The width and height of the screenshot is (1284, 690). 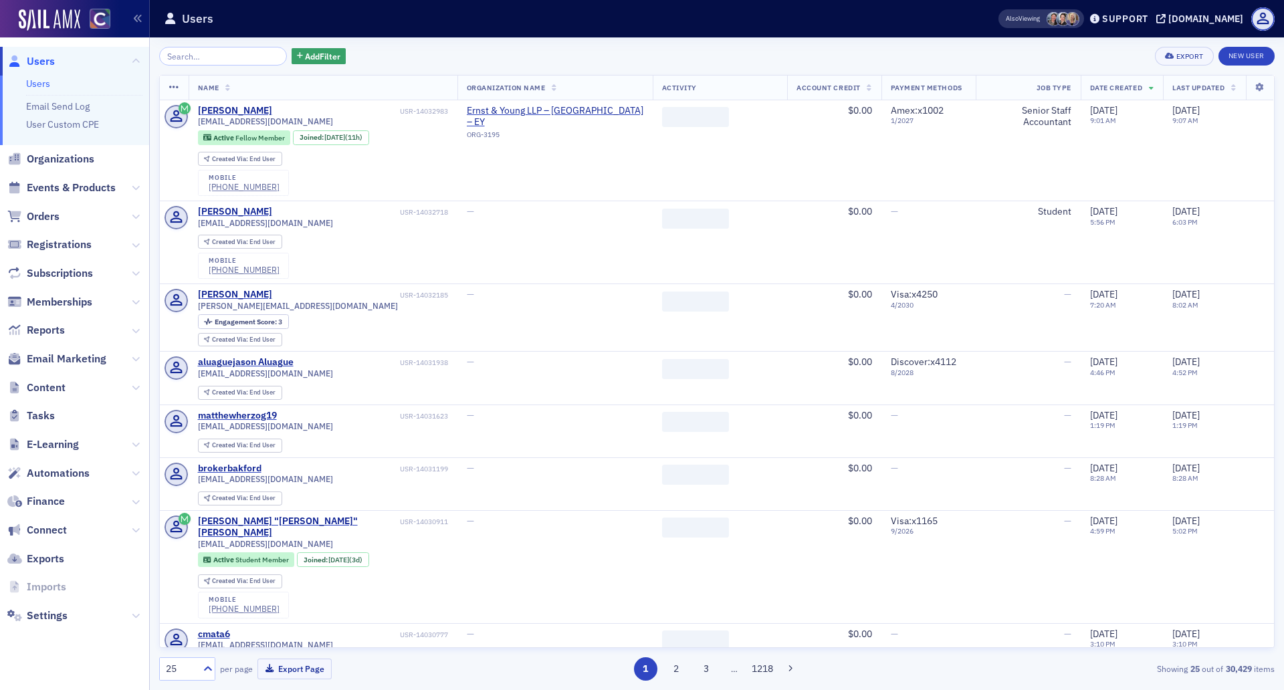 I want to click on span: Orders, so click(x=43, y=217).